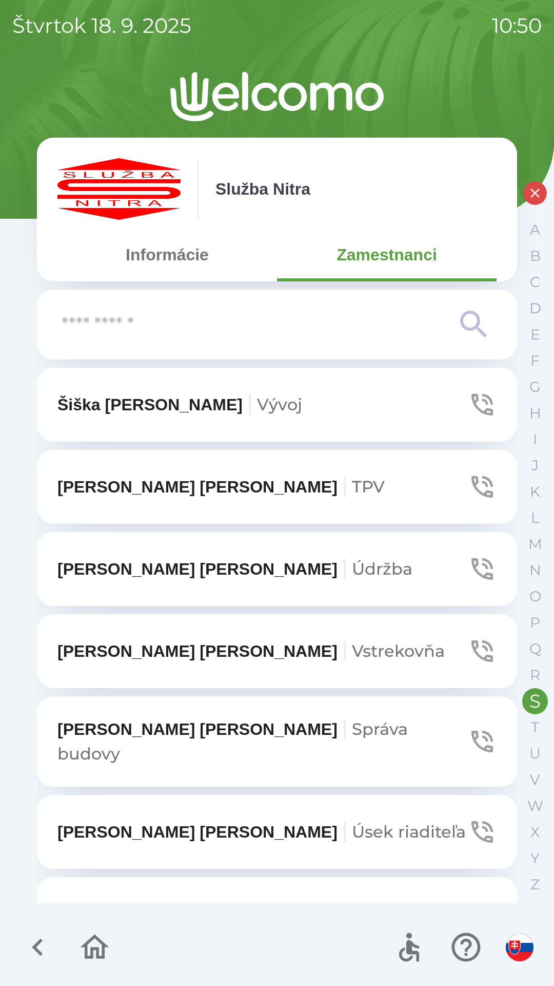  I want to click on span: Údržba, so click(382, 568).